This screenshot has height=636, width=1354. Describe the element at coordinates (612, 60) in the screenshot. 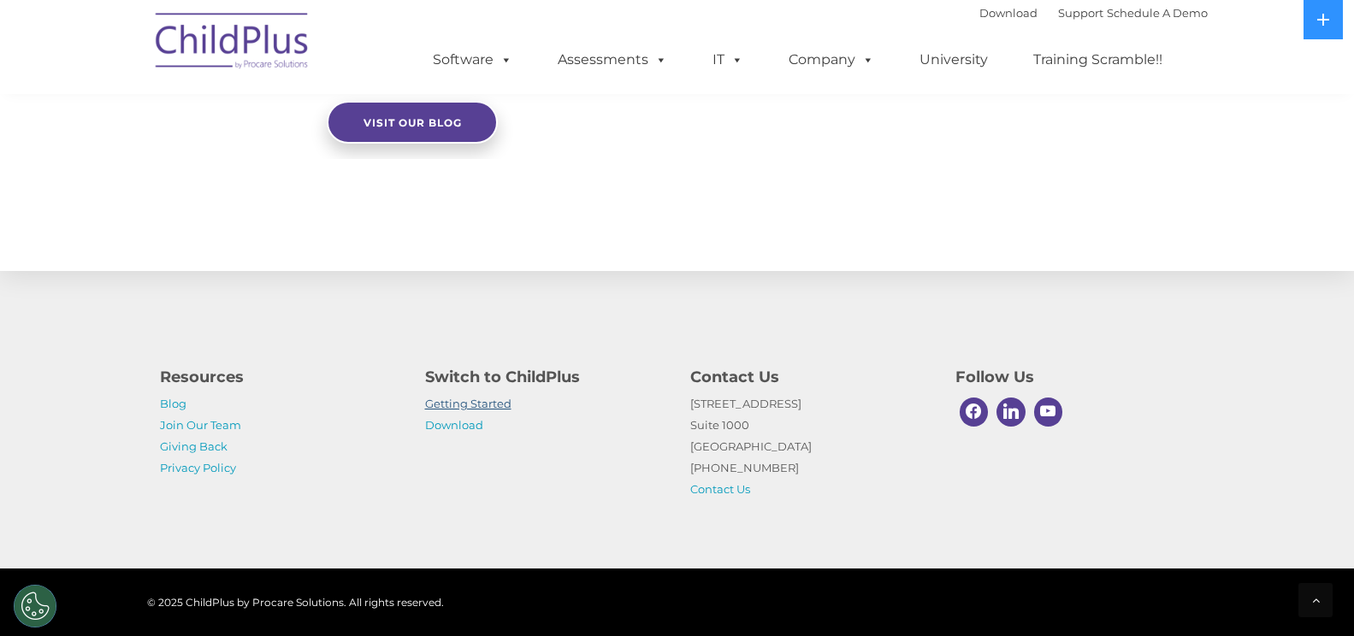

I see `a: Assessments` at that location.